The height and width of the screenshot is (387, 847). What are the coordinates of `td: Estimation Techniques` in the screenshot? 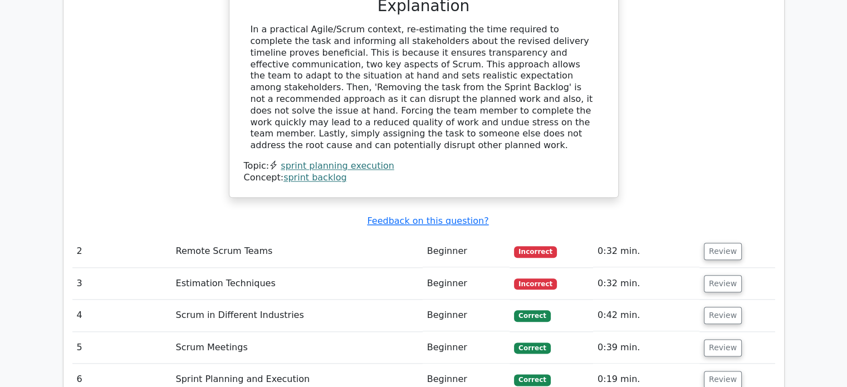 It's located at (297, 283).